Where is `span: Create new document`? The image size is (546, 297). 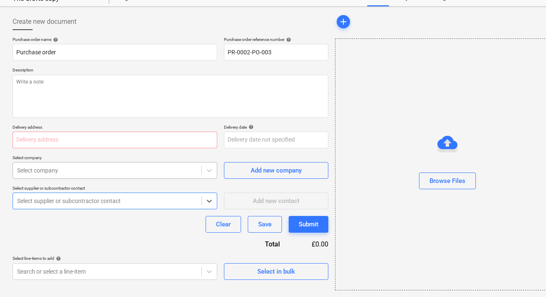
span: Create new document is located at coordinates (44, 22).